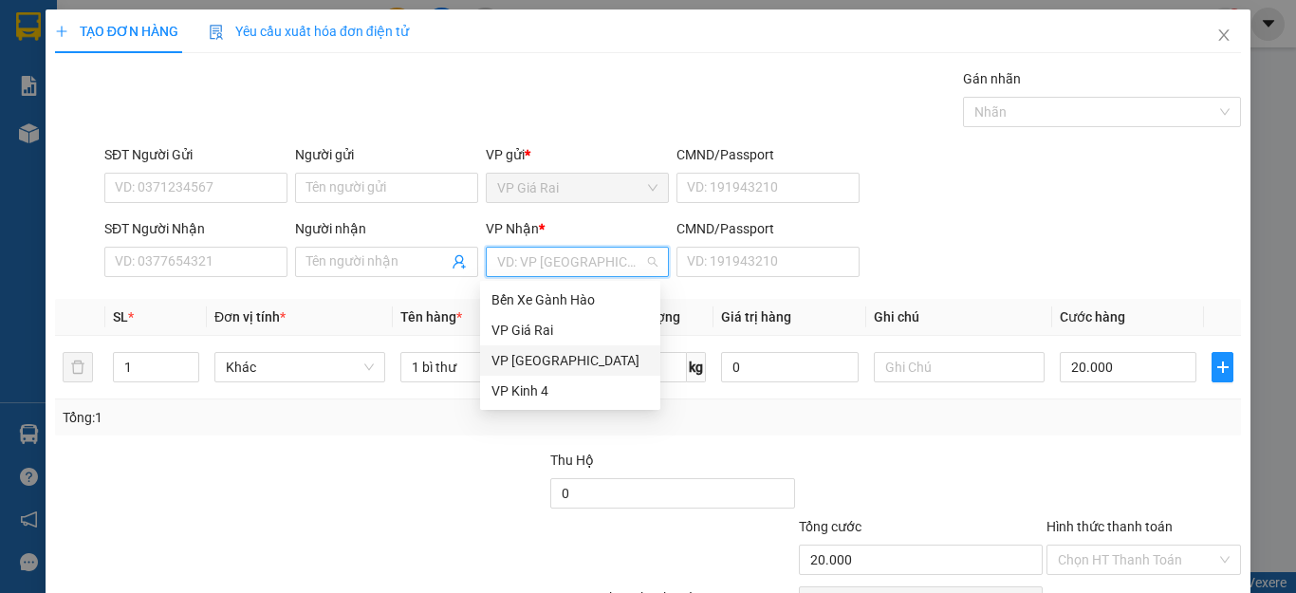 This screenshot has height=593, width=1296. I want to click on img: icon, so click(216, 32).